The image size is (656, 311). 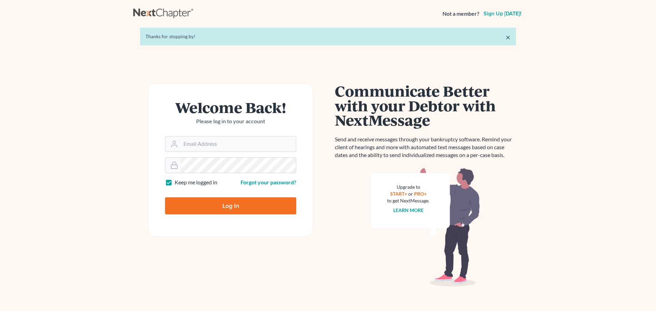 What do you see at coordinates (408, 187) in the screenshot?
I see `div: Upgrade to` at bounding box center [408, 187].